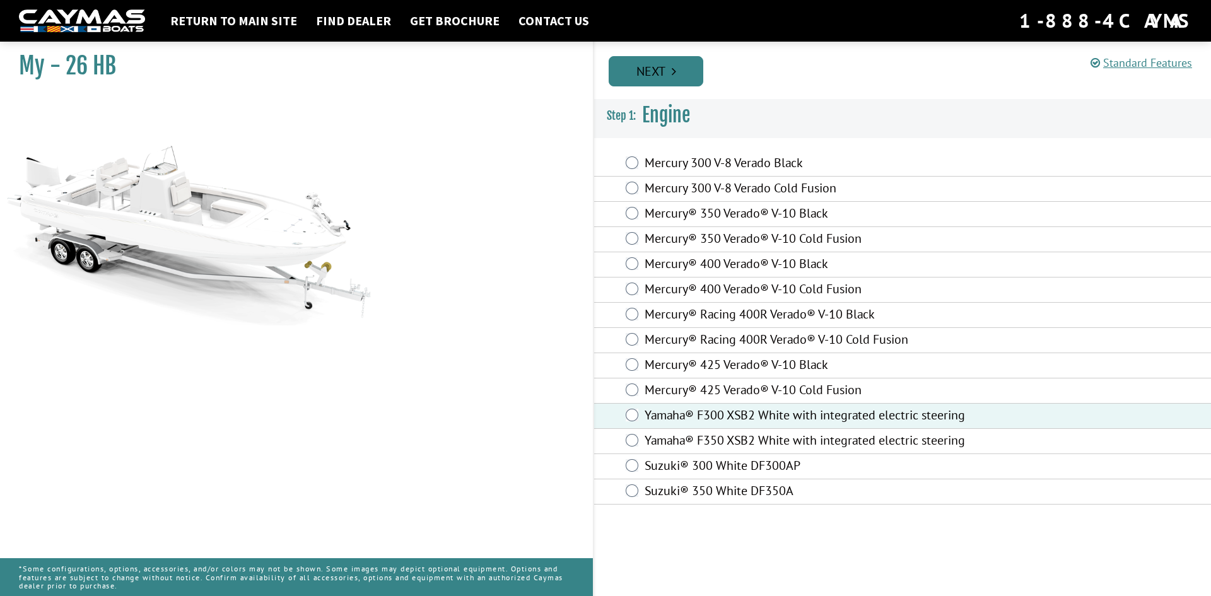 This screenshot has width=1211, height=596. What do you see at coordinates (814, 189) in the screenshot?
I see `label: Mercury 300 V-8 Verado Cold Fusion` at bounding box center [814, 189].